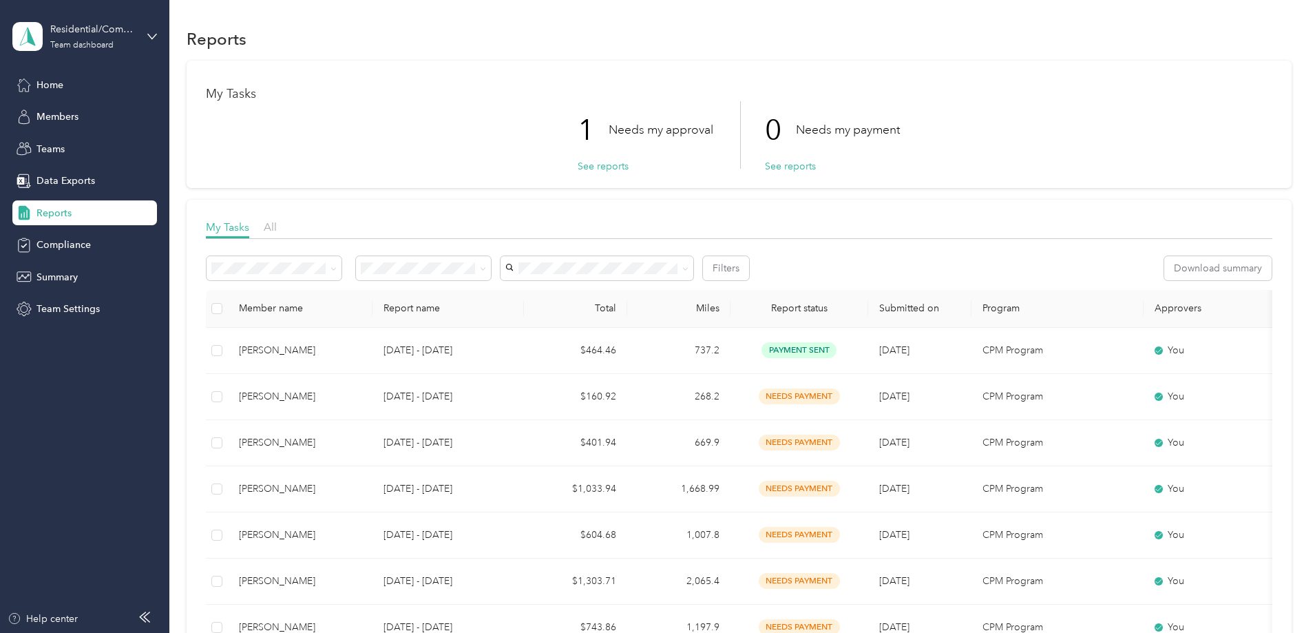 Image resolution: width=1315 pixels, height=633 pixels. I want to click on span: payment sent, so click(799, 350).